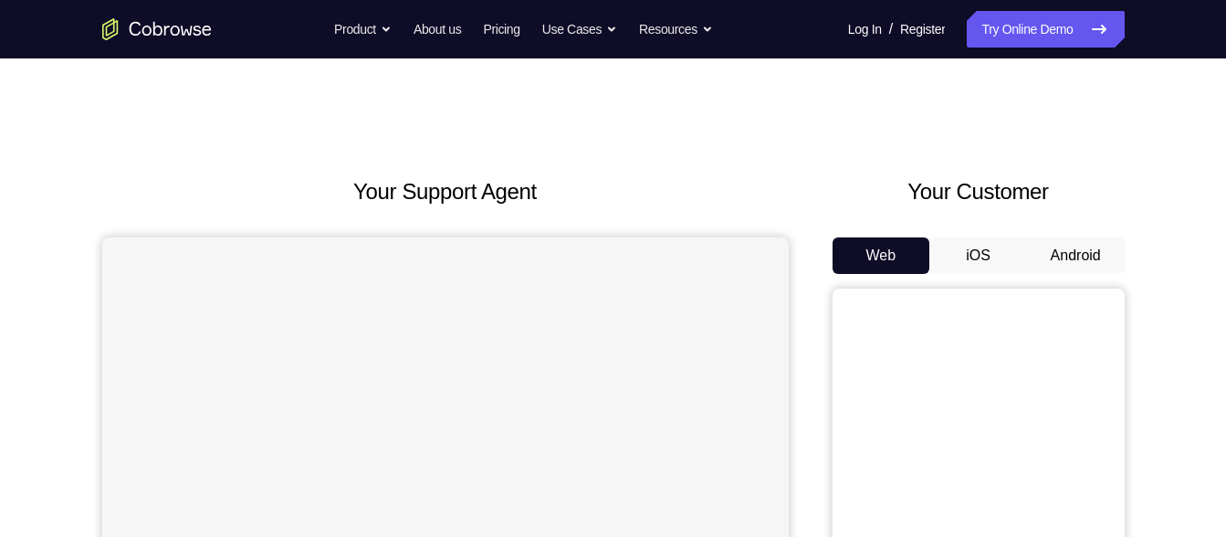 The height and width of the screenshot is (537, 1226). I want to click on button: iOS, so click(978, 256).